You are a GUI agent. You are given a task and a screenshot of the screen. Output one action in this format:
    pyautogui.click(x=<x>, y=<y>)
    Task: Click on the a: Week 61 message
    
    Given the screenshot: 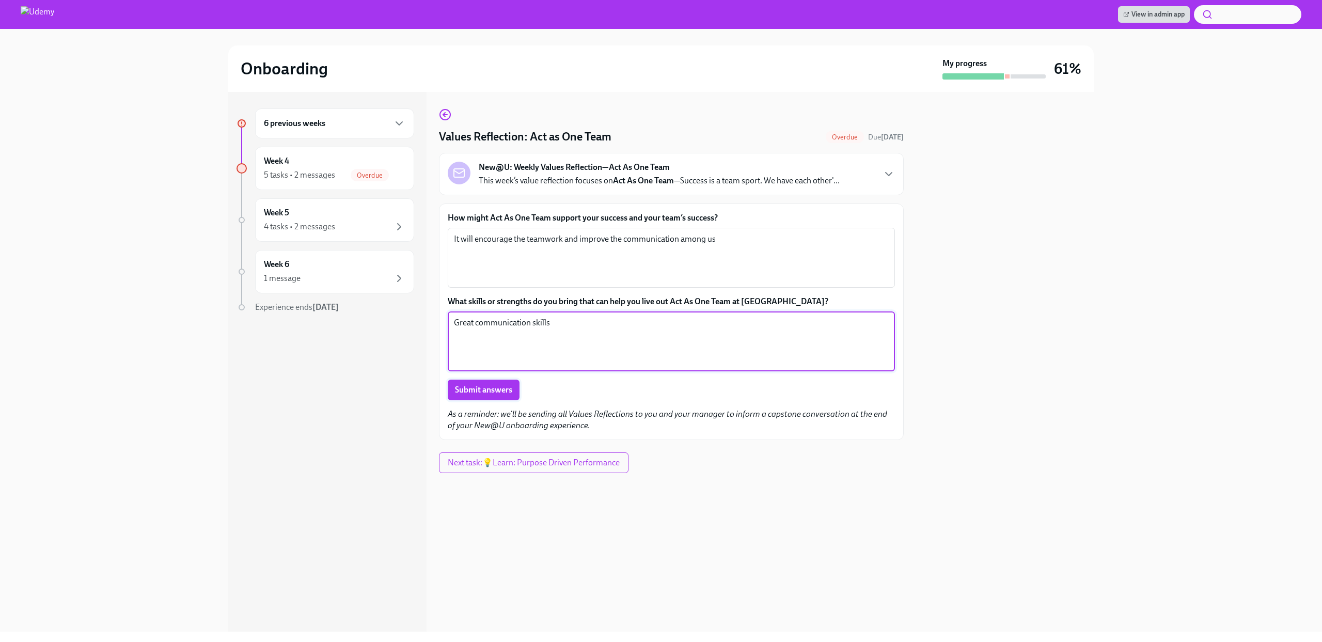 What is the action you would take?
    pyautogui.click(x=325, y=272)
    